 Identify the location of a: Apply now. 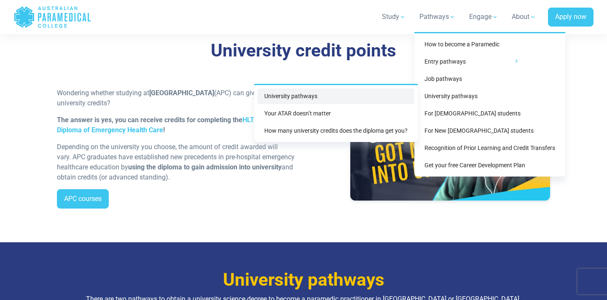
(571, 17).